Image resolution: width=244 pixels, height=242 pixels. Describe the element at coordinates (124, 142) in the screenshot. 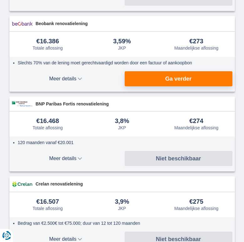

I see `li: 120 maanden vanaf €20.001` at that location.